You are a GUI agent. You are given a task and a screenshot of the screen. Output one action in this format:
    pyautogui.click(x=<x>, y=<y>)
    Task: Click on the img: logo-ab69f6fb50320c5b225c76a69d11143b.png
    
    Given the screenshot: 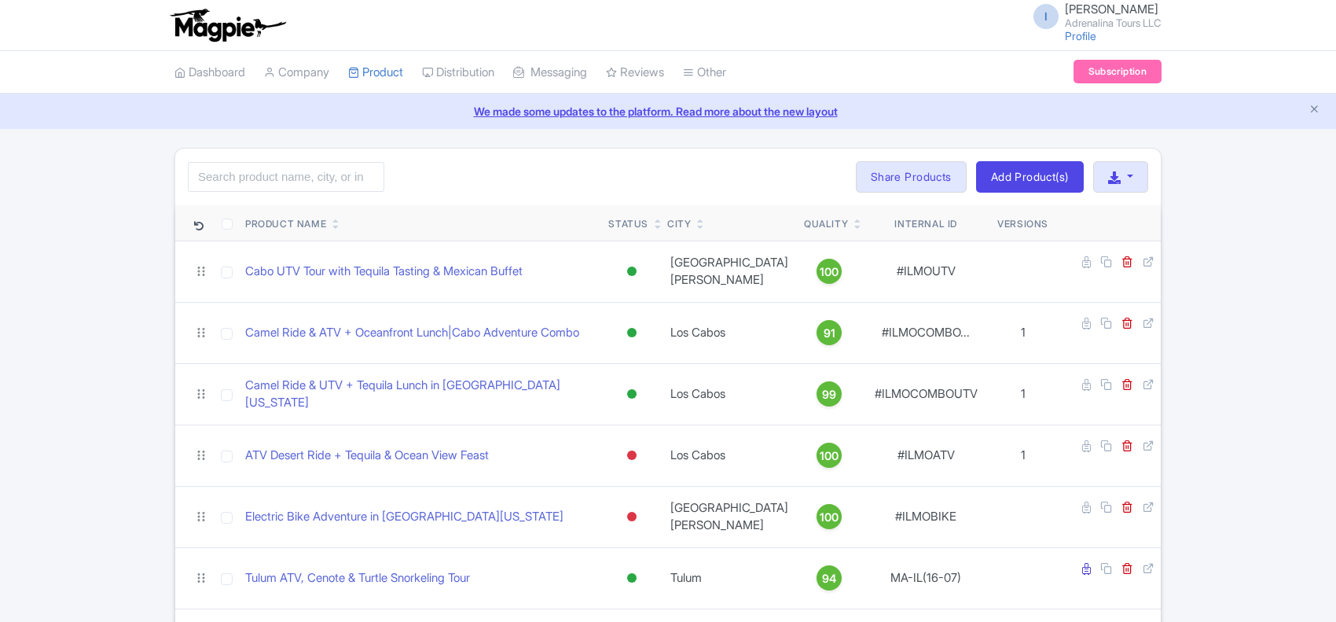 What is the action you would take?
    pyautogui.click(x=227, y=25)
    